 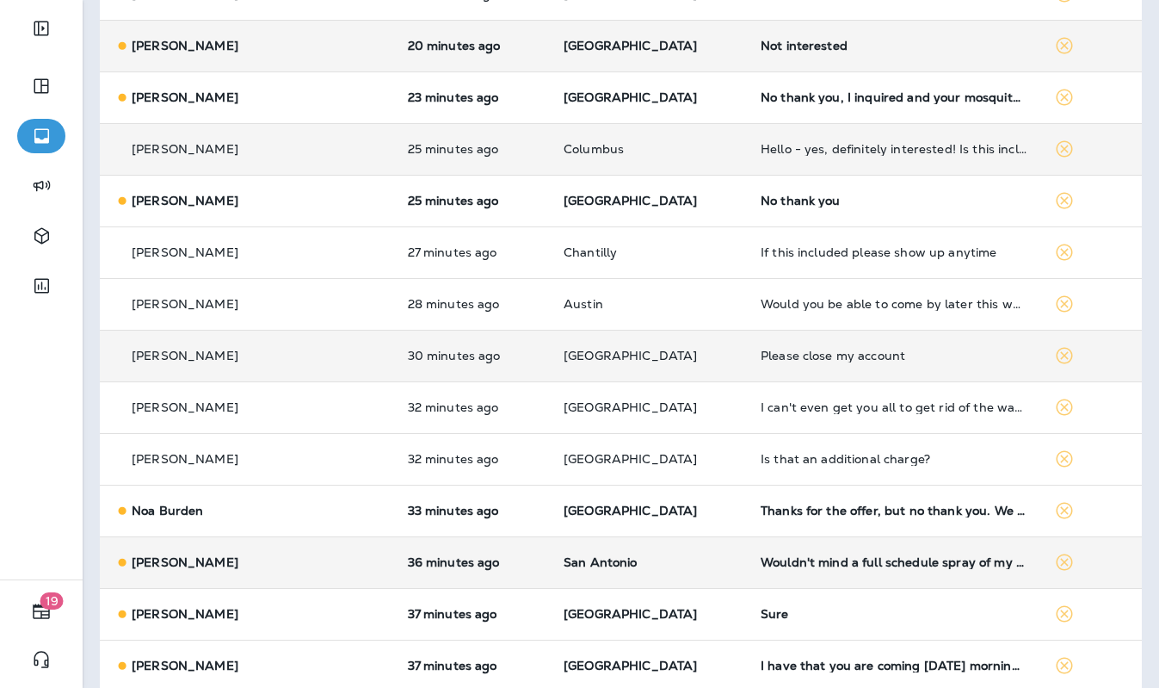 What do you see at coordinates (894, 614) in the screenshot?
I see `div: Sure` at bounding box center [894, 614].